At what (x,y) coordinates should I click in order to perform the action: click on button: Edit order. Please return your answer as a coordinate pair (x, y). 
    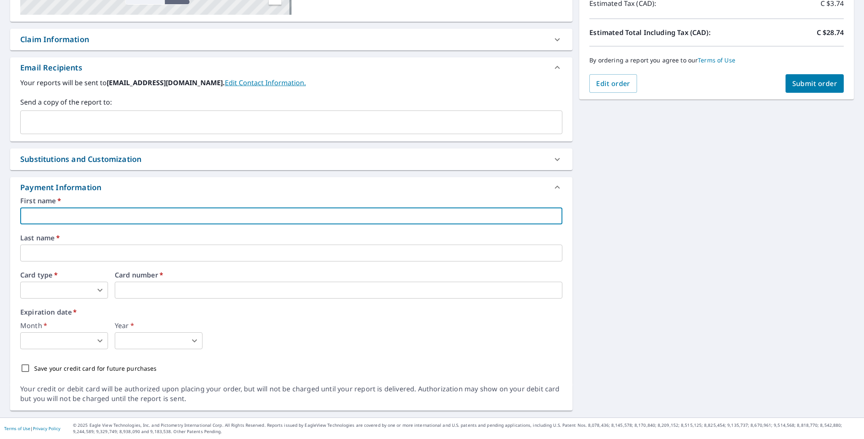
    Looking at the image, I should click on (613, 84).